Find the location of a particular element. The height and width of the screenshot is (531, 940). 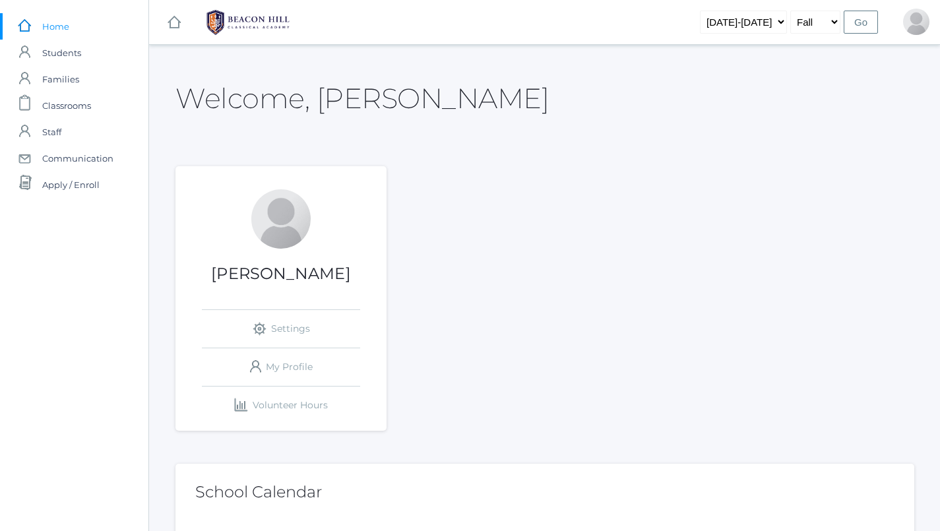

span: Families is located at coordinates (61, 79).